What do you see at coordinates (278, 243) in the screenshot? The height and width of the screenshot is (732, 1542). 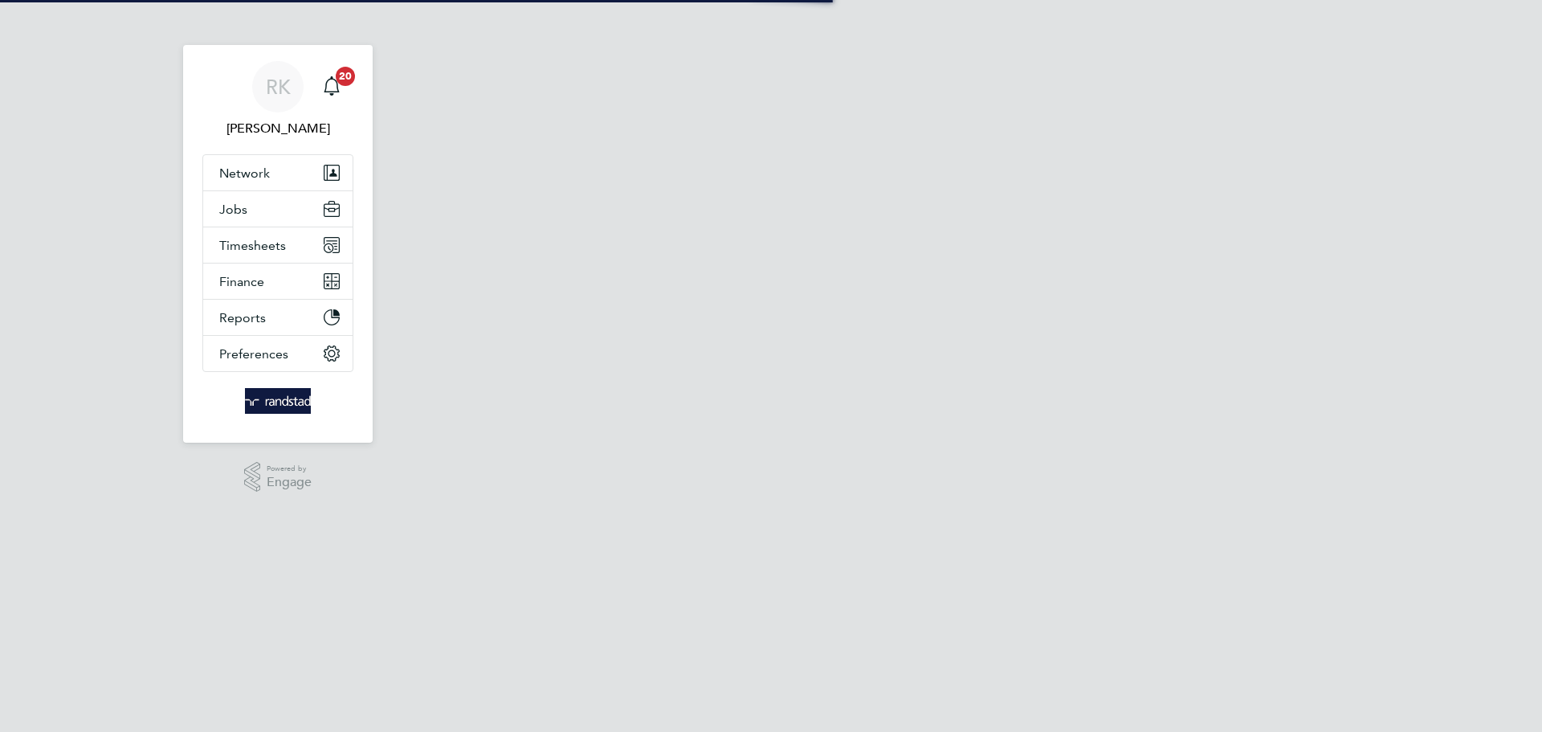 I see `nav: Main navigation` at bounding box center [278, 243].